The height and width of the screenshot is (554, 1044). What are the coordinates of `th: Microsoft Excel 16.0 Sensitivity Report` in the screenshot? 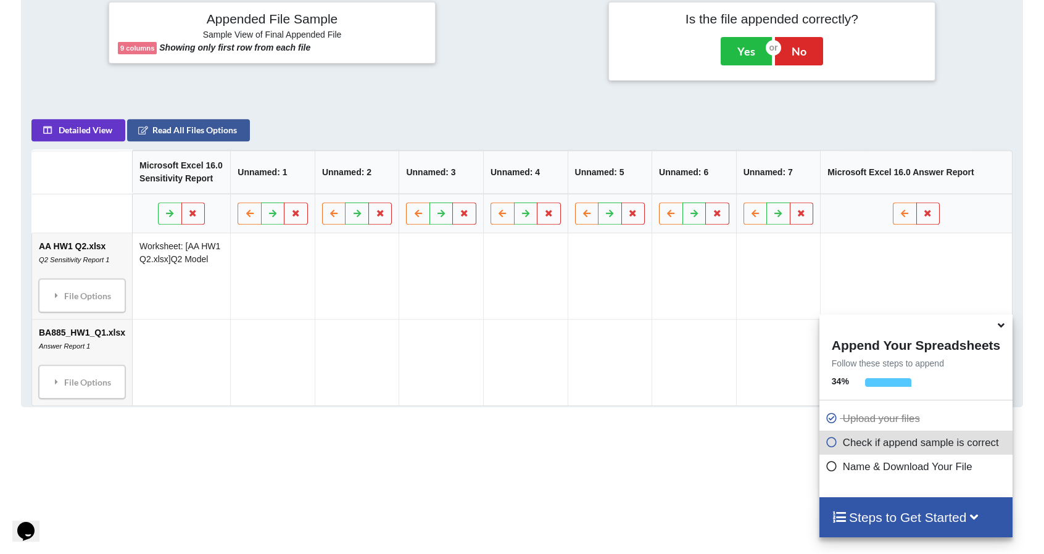 It's located at (181, 173).